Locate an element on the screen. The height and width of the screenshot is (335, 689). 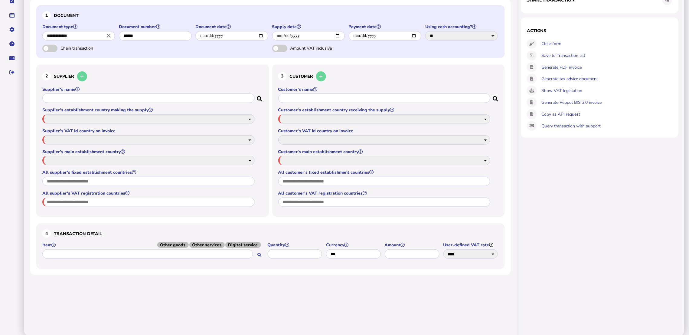
app-field: Select a document type is located at coordinates (79, 34).